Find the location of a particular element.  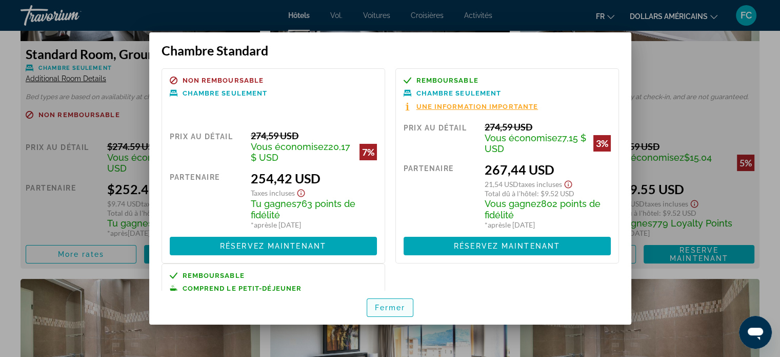

font: Comprend le petit-déjeuner is located at coordinates (242, 288).